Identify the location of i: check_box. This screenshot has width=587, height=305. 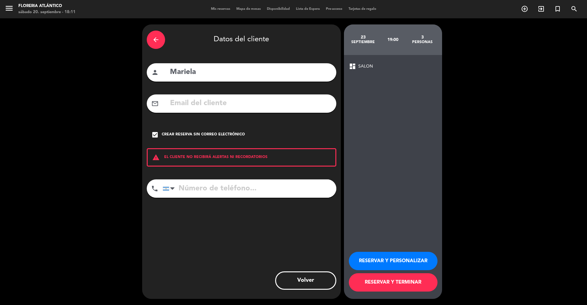
(155, 135).